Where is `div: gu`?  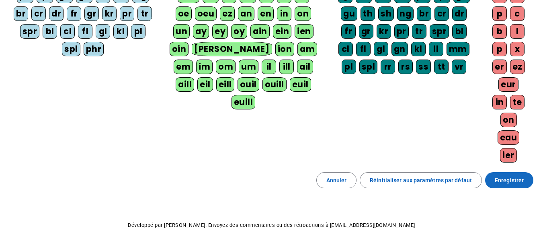
div: gu is located at coordinates (349, 14).